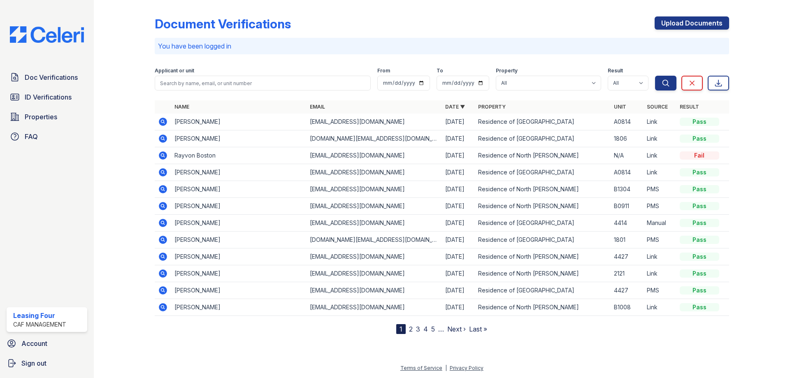 This screenshot has height=378, width=790. Describe the element at coordinates (401, 329) in the screenshot. I see `div: 1` at that location.